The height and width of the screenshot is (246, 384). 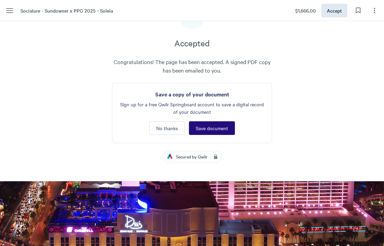 I want to click on span: Socialure - Sundowner x PPG 2025 - Soleia, so click(x=67, y=11).